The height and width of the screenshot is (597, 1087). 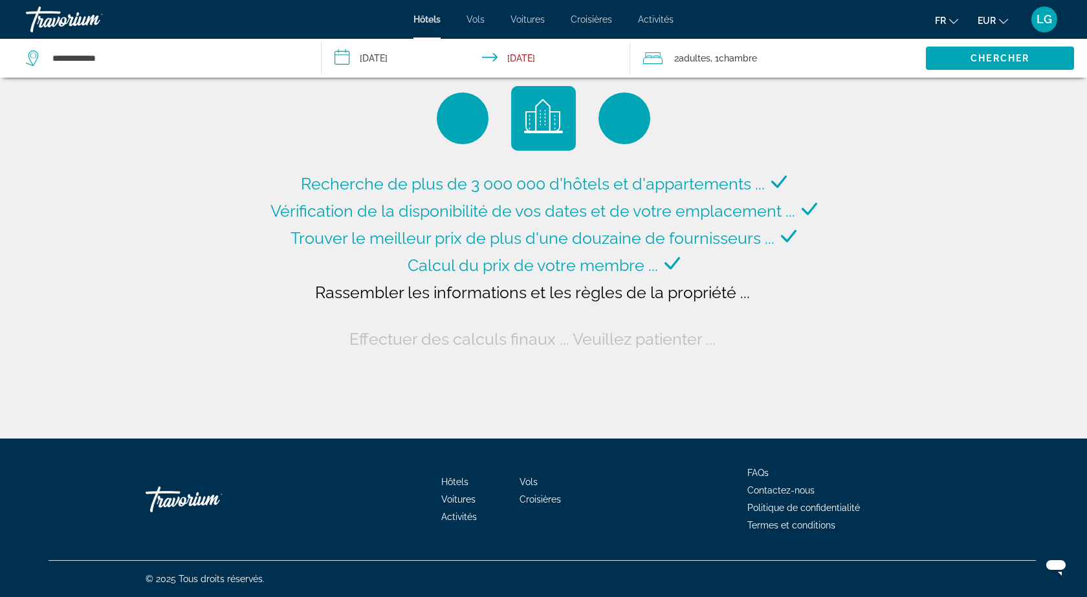 I want to click on span: Calcul du prix de votre membre ..., so click(x=532, y=265).